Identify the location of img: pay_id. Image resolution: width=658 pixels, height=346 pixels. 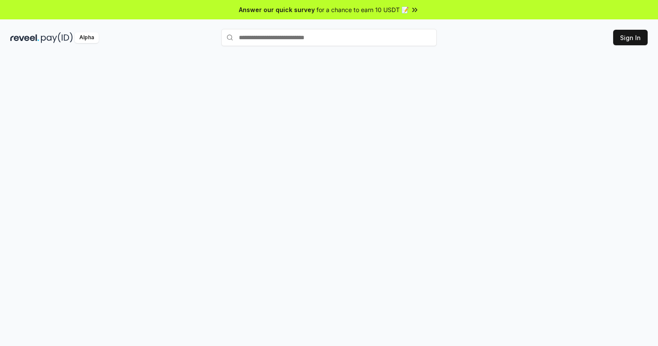
(57, 38).